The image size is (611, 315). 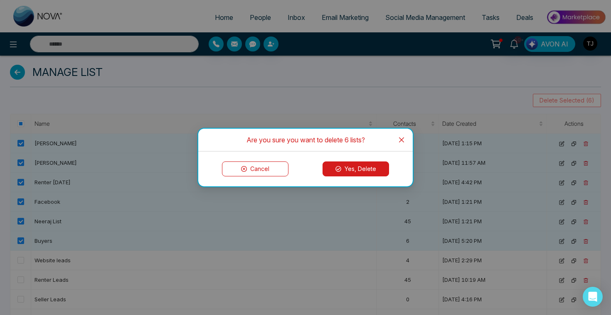 What do you see at coordinates (401, 140) in the screenshot?
I see `span: close` at bounding box center [401, 140].